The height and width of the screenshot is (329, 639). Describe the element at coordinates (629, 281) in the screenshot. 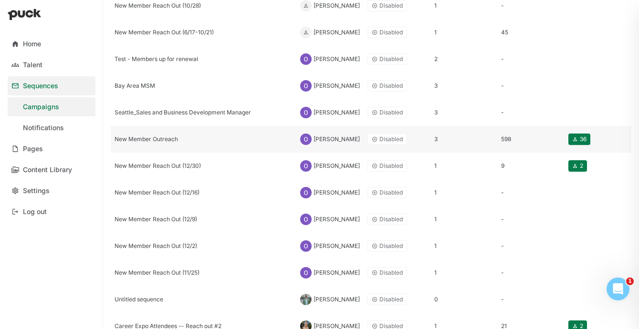

I see `span: 1` at that location.